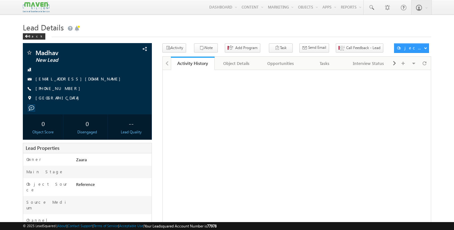  I want to click on label: Main Stage, so click(45, 172).